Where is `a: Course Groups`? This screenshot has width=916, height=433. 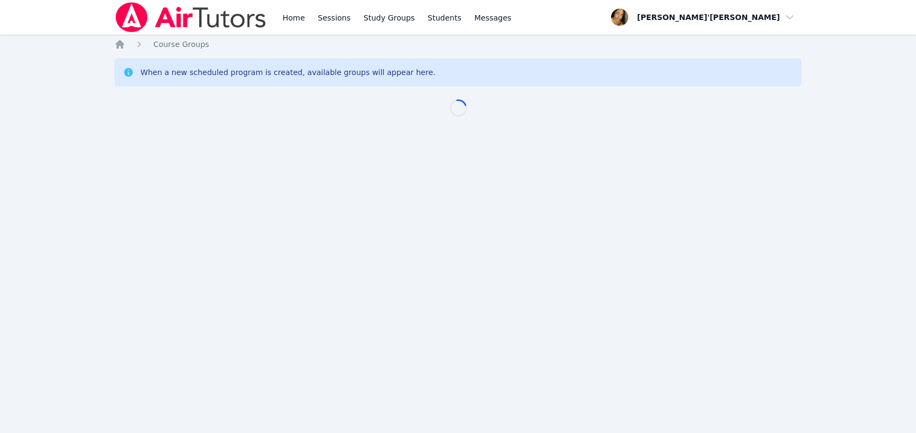 a: Course Groups is located at coordinates (181, 44).